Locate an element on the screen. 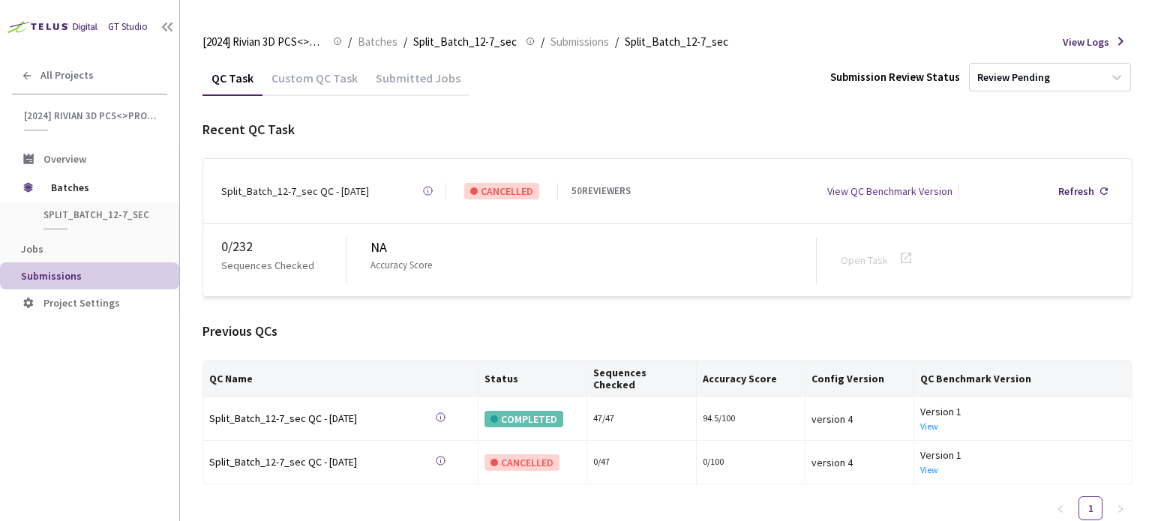 The width and height of the screenshot is (1152, 521). span: right is located at coordinates (1121, 509).